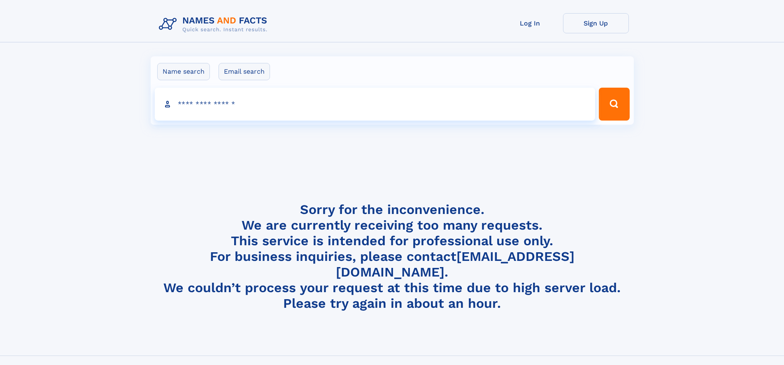  What do you see at coordinates (614, 104) in the screenshot?
I see `button: Search Button` at bounding box center [614, 104].